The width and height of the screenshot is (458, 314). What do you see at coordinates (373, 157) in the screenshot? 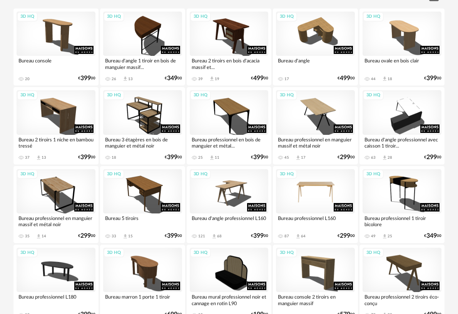
I see `div: 63` at bounding box center [373, 157].